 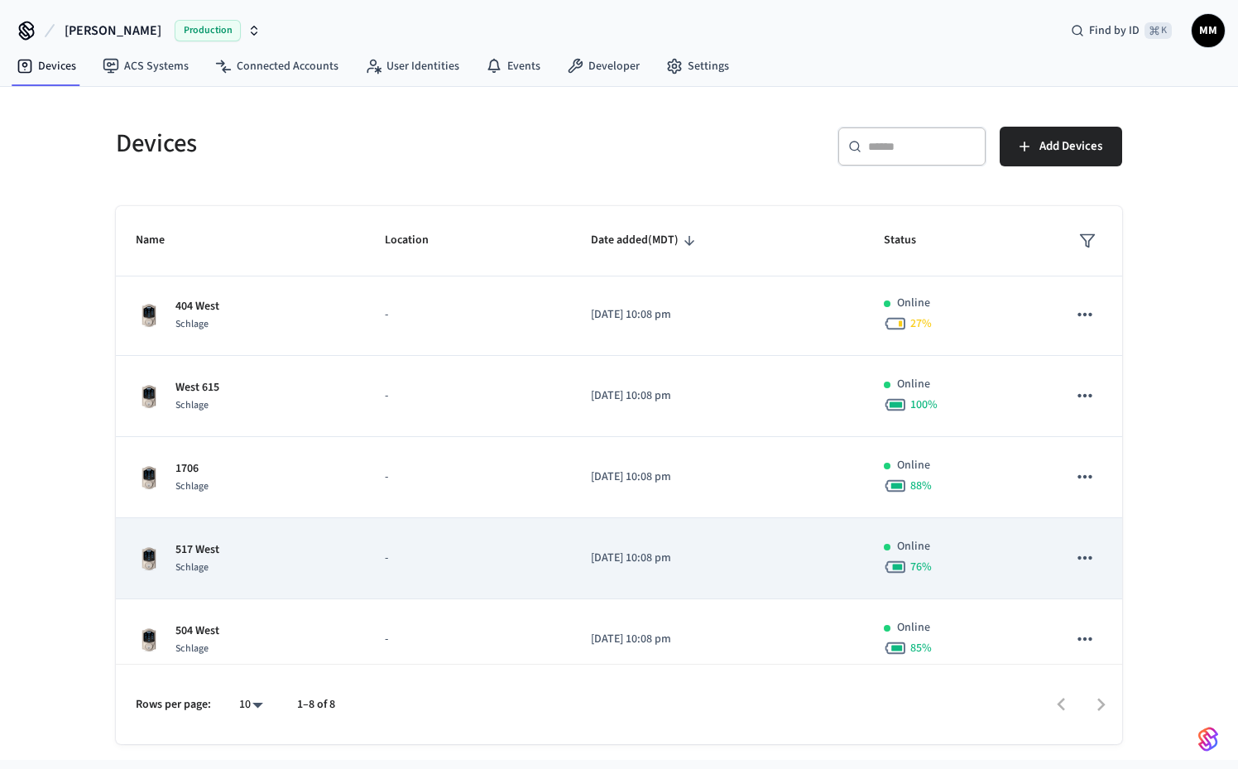 I want to click on p: 504 West, so click(x=197, y=631).